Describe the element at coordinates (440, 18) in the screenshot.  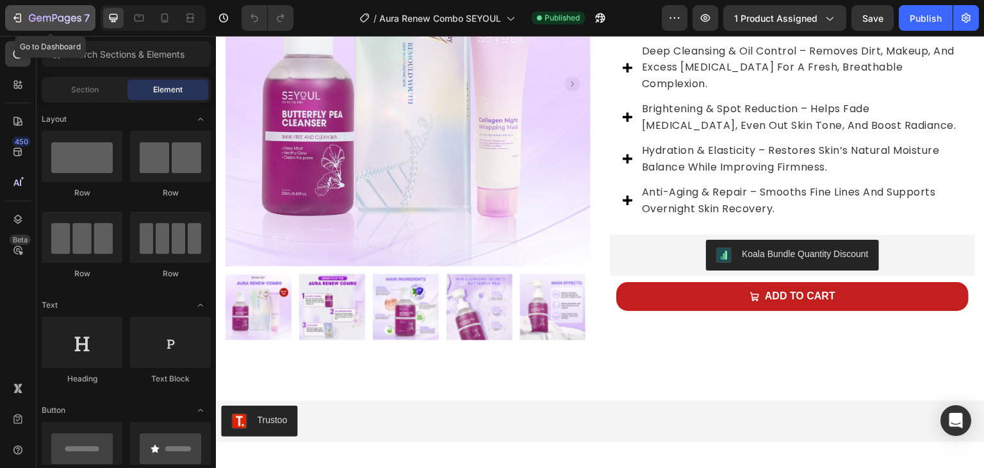
I see `span: Aura Renew Combo SEYOUL` at that location.